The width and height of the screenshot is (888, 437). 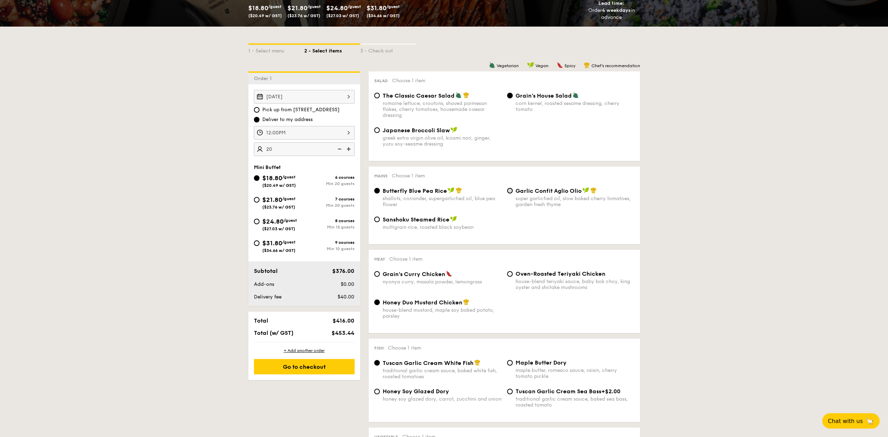 I want to click on div: Go to checkout, so click(x=304, y=367).